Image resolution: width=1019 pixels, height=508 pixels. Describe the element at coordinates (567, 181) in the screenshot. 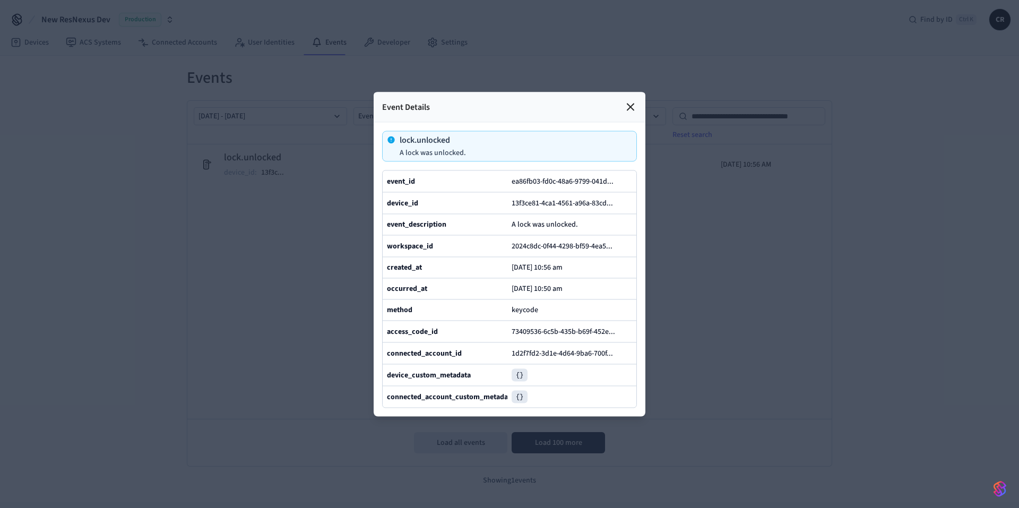

I see `button: ea86fb03-fd0c-48a6-9799-041d...` at that location.